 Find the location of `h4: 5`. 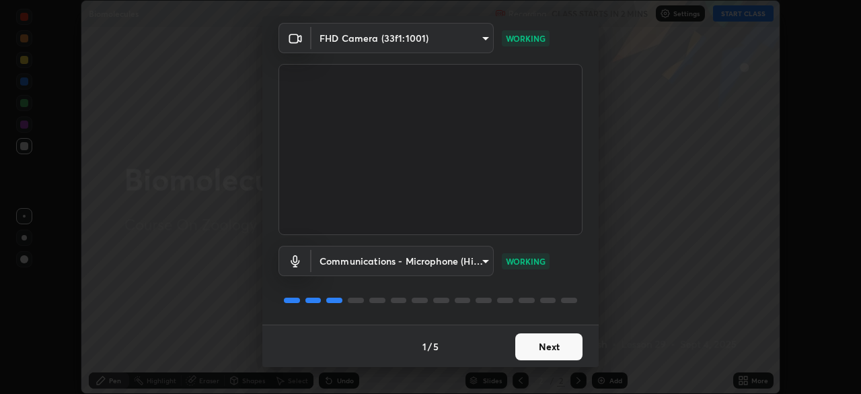

h4: 5 is located at coordinates (436, 346).